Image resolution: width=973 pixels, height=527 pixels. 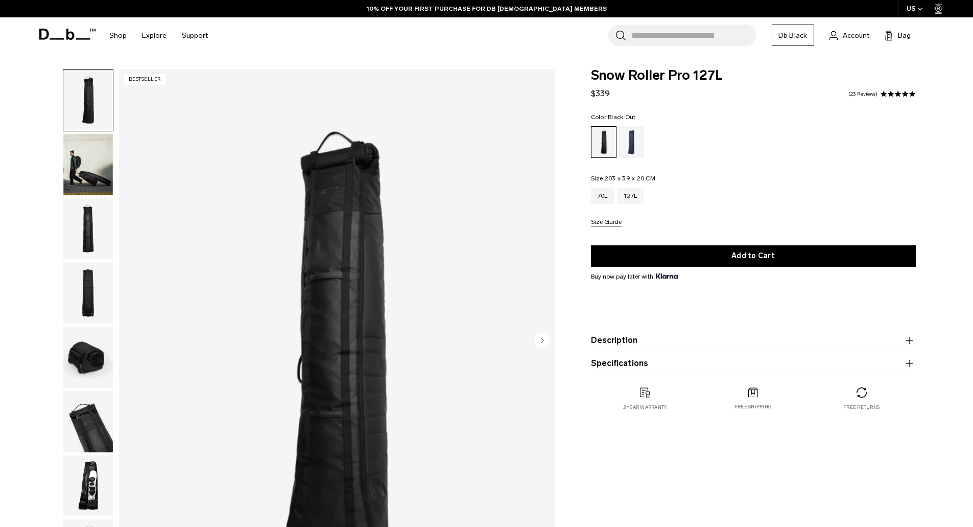 What do you see at coordinates (614, 117) in the screenshot?
I see `legend: Color:` at bounding box center [614, 117].